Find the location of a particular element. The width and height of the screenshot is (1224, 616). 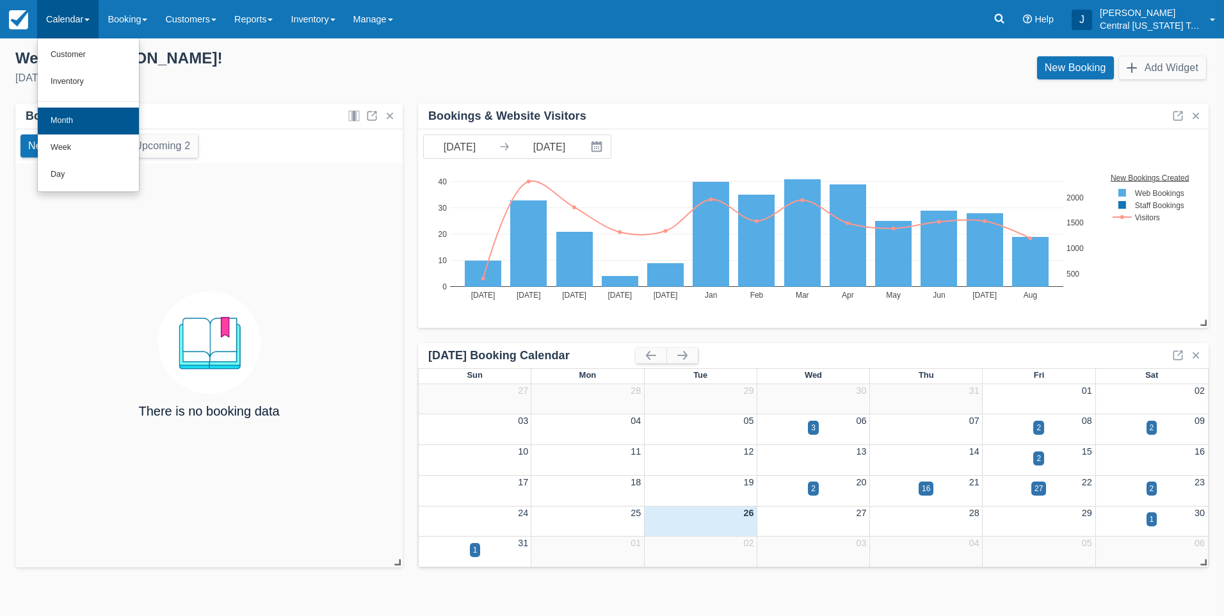

a: 15 is located at coordinates (1087, 451).